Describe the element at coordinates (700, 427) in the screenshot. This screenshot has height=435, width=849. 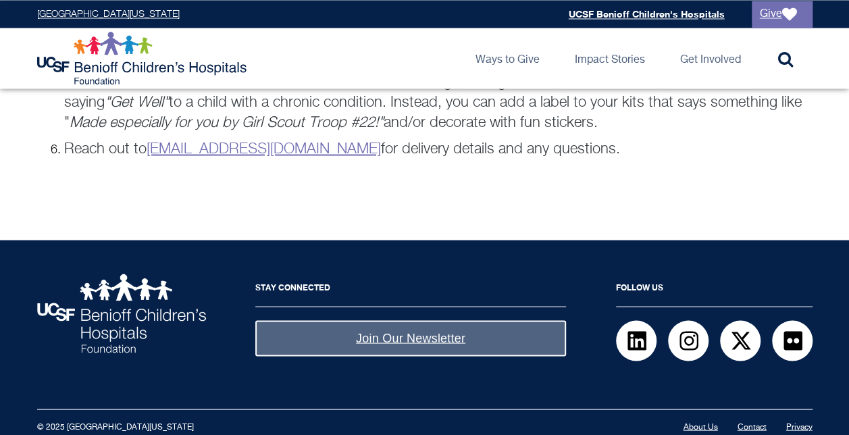
I see `a: About Us` at that location.